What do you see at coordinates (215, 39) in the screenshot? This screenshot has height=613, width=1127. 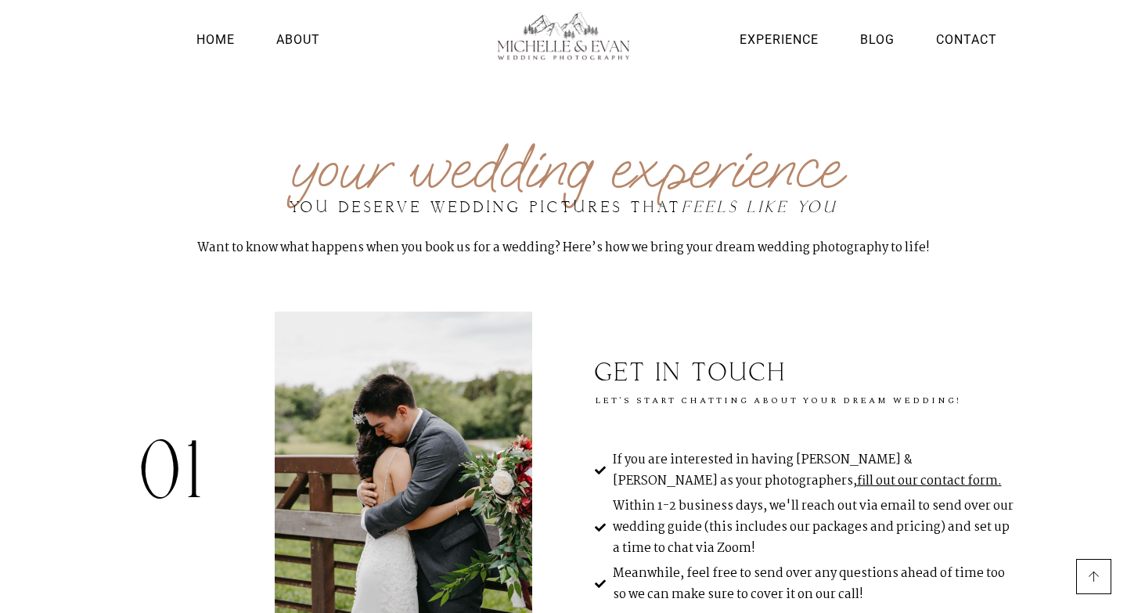 I see `a: Home` at bounding box center [215, 39].